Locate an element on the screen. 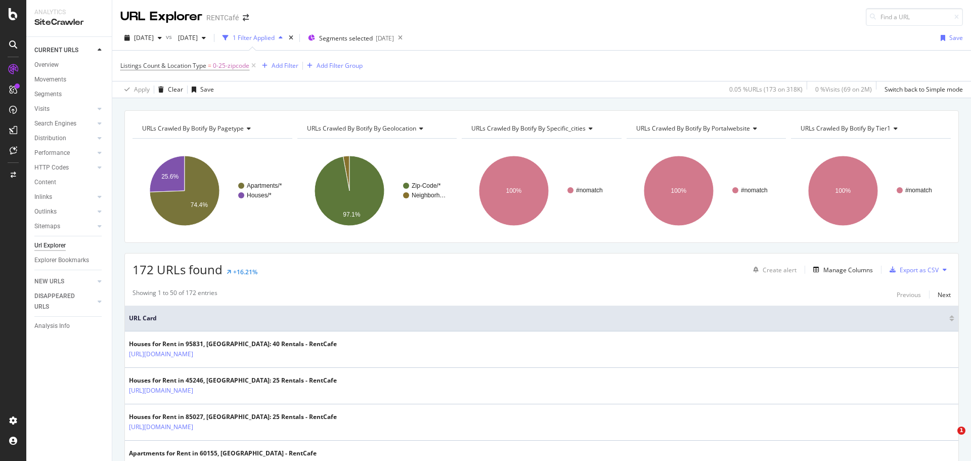 The image size is (971, 461). button: Save is located at coordinates (201, 90).